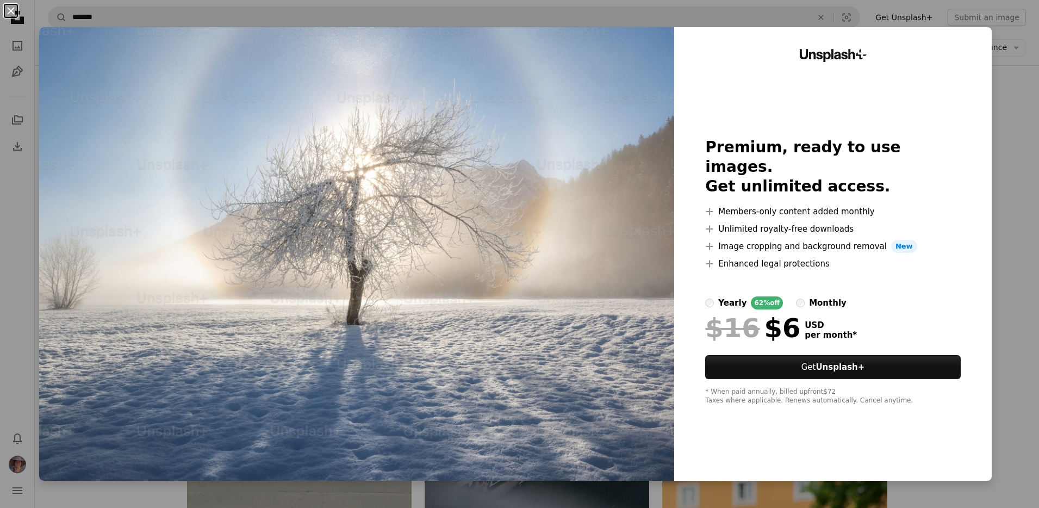 Image resolution: width=1039 pixels, height=508 pixels. What do you see at coordinates (904, 246) in the screenshot?
I see `span: New` at bounding box center [904, 246].